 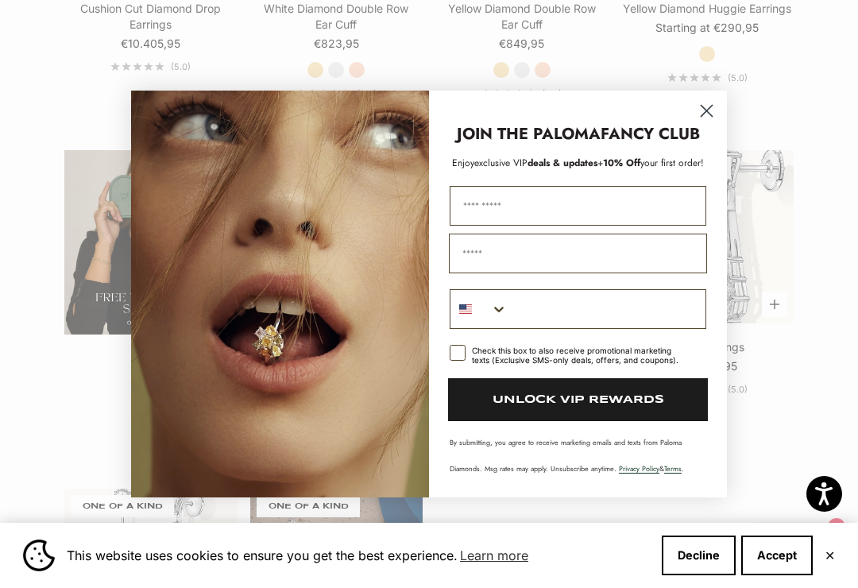 I want to click on strong: JOIN THE PALOMA, so click(x=529, y=134).